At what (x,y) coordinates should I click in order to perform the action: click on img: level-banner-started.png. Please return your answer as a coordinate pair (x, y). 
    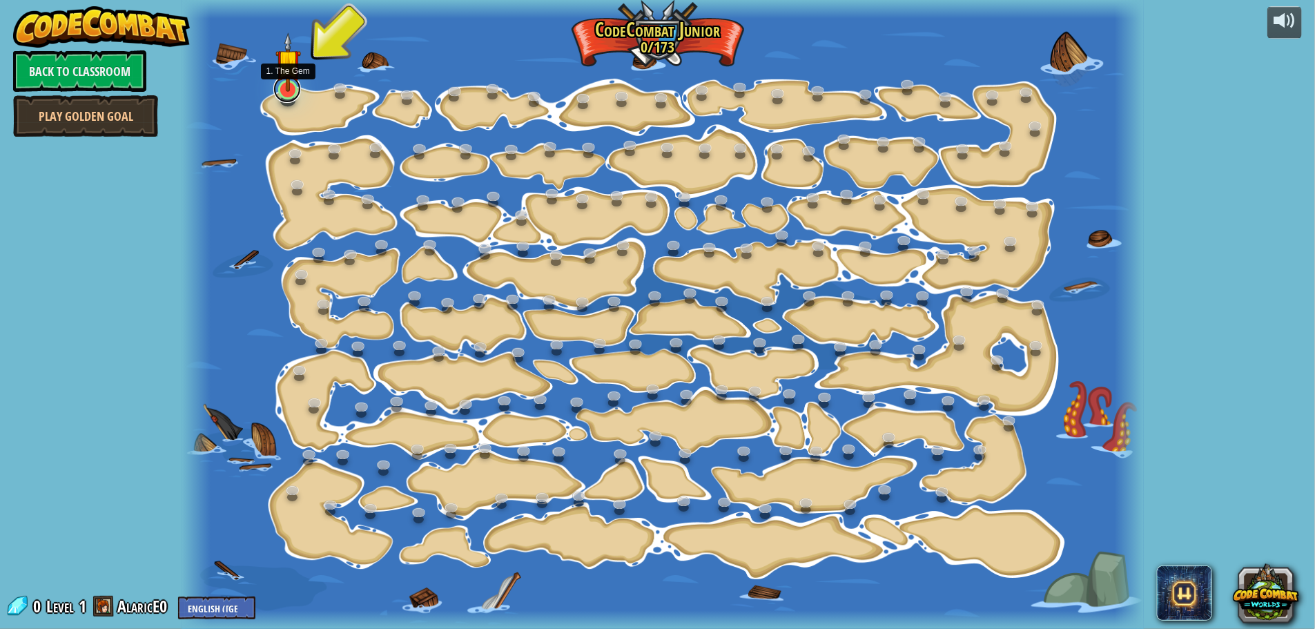
    Looking at the image, I should click on (288, 61).